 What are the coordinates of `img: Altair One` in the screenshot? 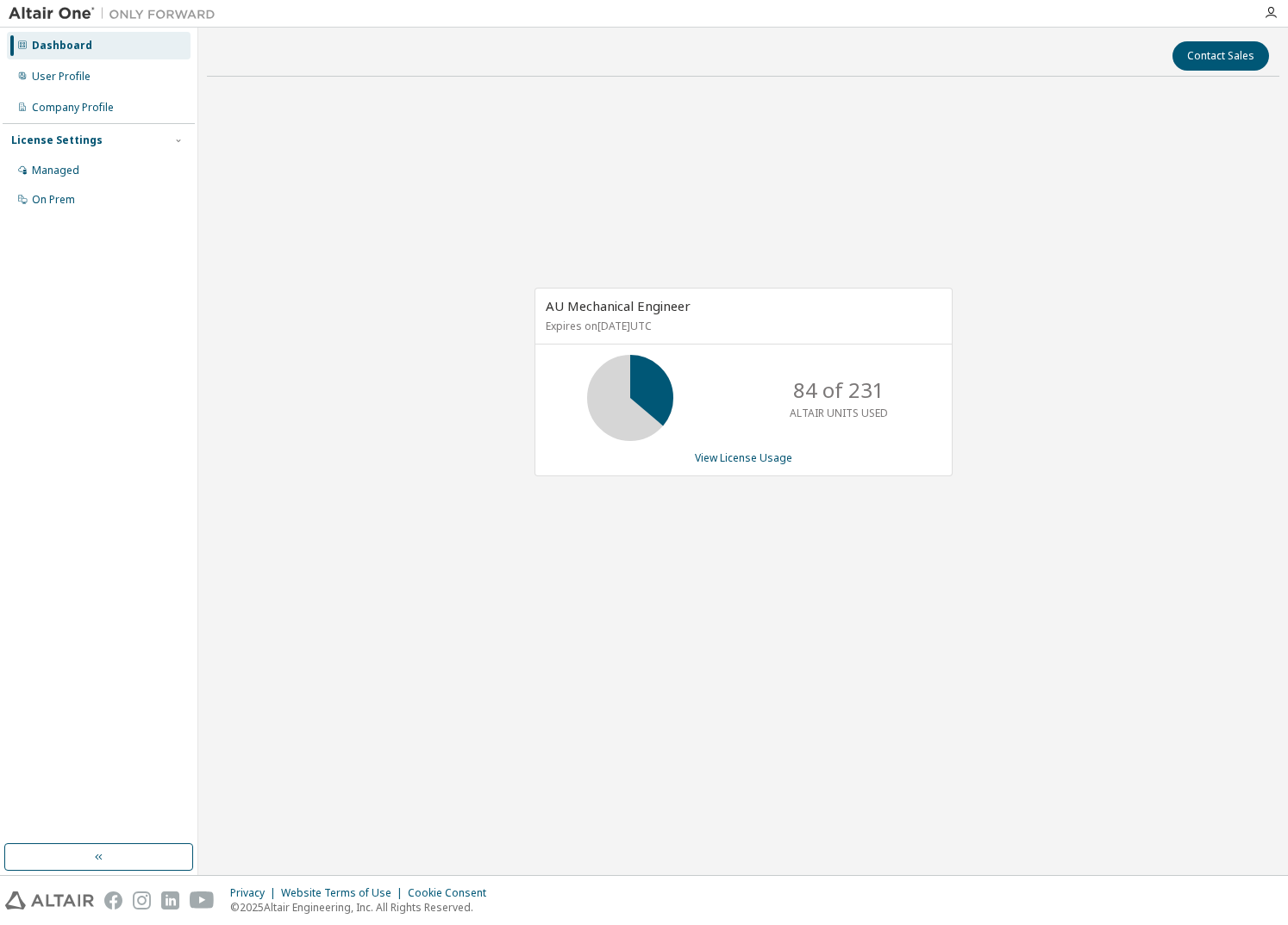 It's located at (117, 13).